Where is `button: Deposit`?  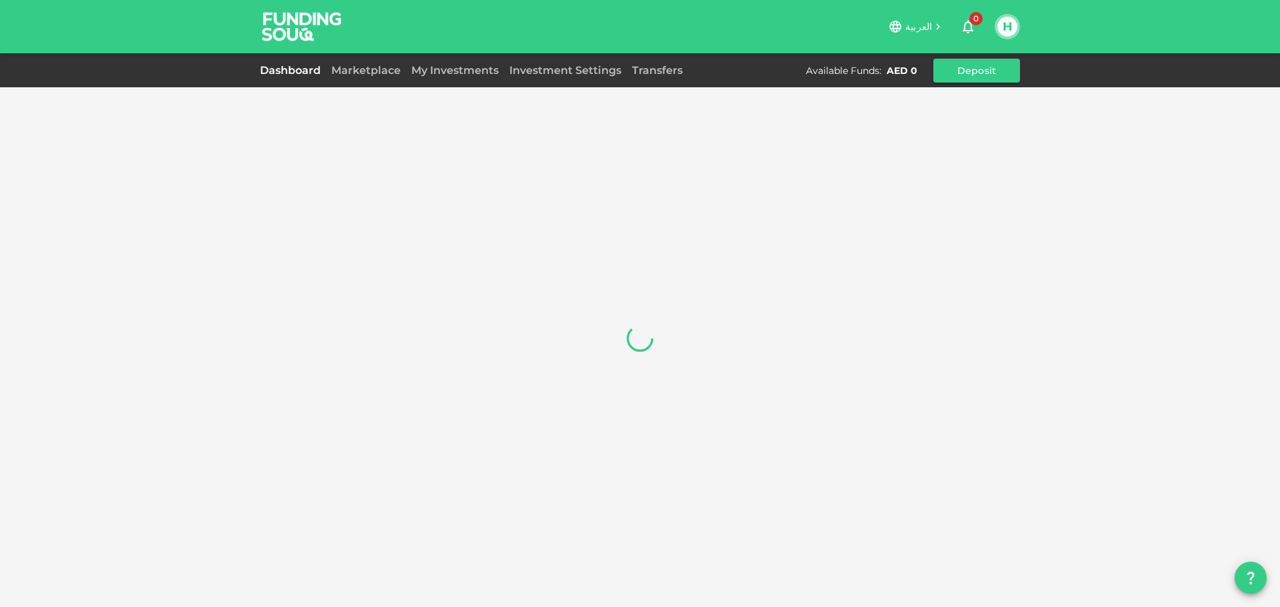 button: Deposit is located at coordinates (976, 71).